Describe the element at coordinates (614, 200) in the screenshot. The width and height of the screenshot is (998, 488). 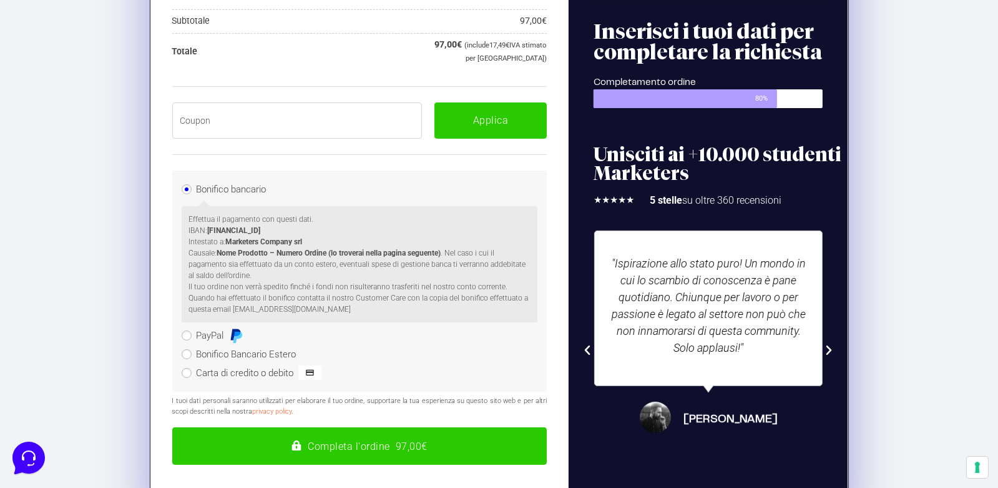
I see `div: 5/5` at that location.